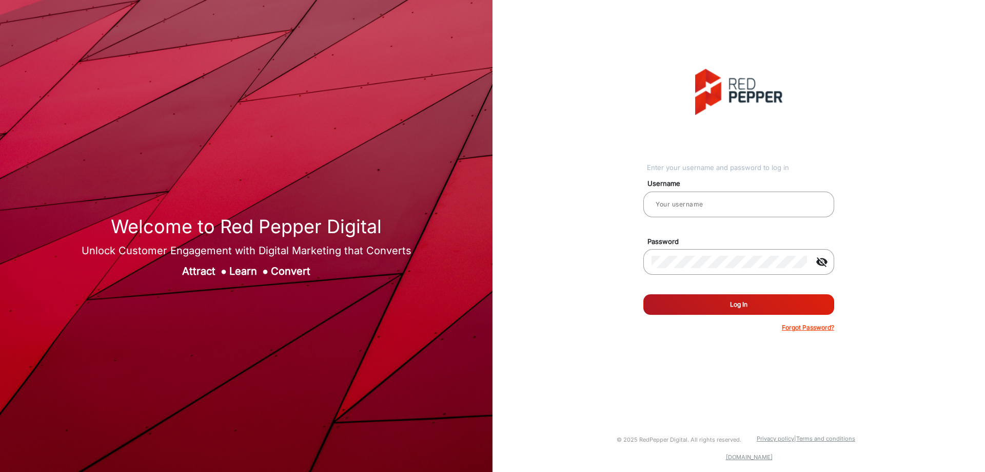 This screenshot has width=985, height=472. Describe the element at coordinates (246, 226) in the screenshot. I see `h1: Welcome to Red Pepper Digital` at that location.